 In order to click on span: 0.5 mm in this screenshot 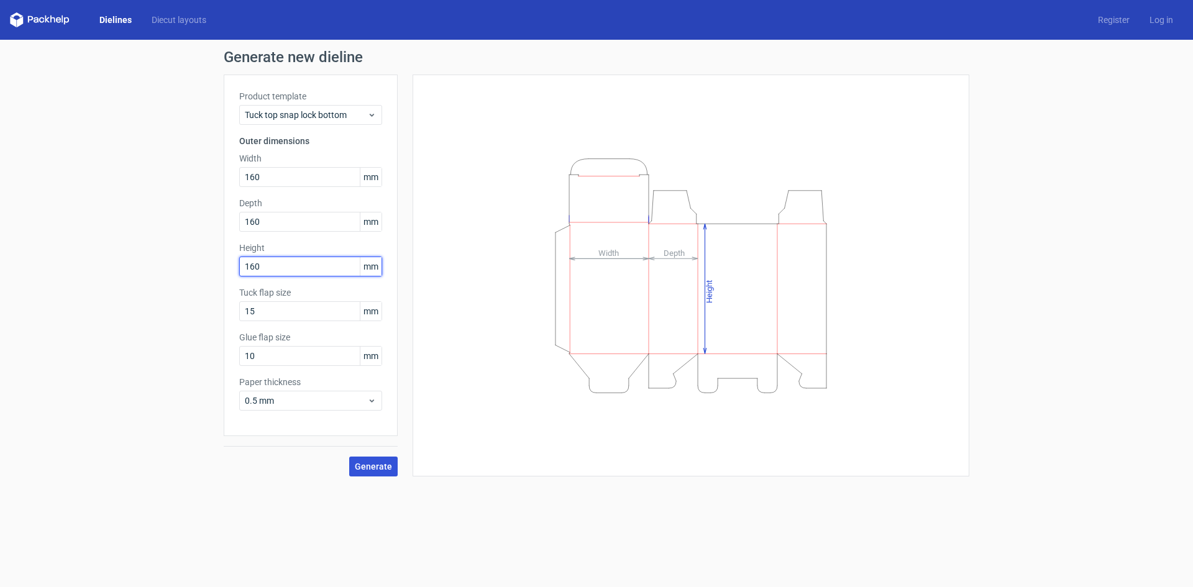, I will do `click(306, 401)`.